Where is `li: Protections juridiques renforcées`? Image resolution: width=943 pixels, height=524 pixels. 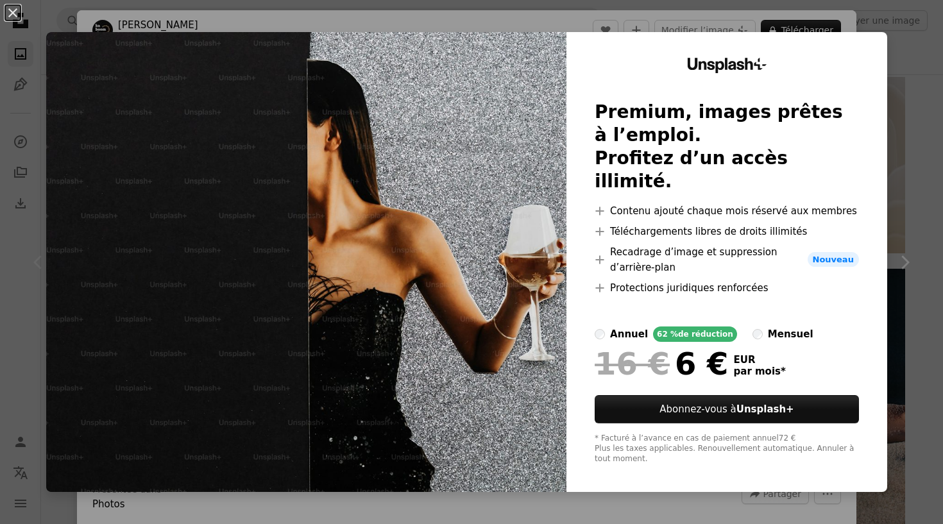 li: Protections juridiques renforcées is located at coordinates (727, 288).